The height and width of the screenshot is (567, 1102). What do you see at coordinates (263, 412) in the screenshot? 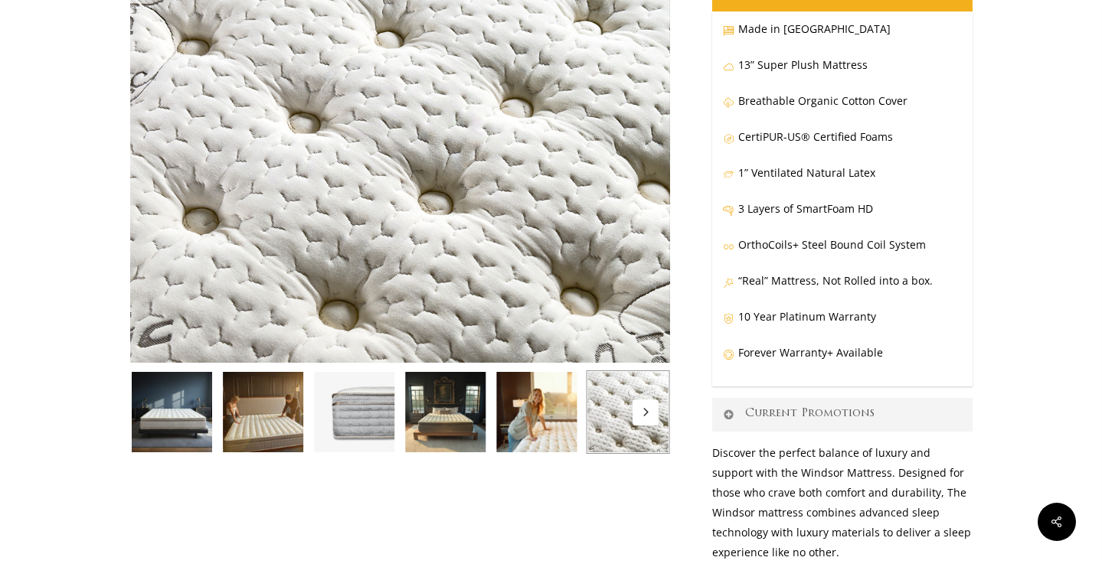
I see `img: Windsor-Condo-Shoot-Joane-and-eric feel the plush pillow top.` at bounding box center [263, 412].